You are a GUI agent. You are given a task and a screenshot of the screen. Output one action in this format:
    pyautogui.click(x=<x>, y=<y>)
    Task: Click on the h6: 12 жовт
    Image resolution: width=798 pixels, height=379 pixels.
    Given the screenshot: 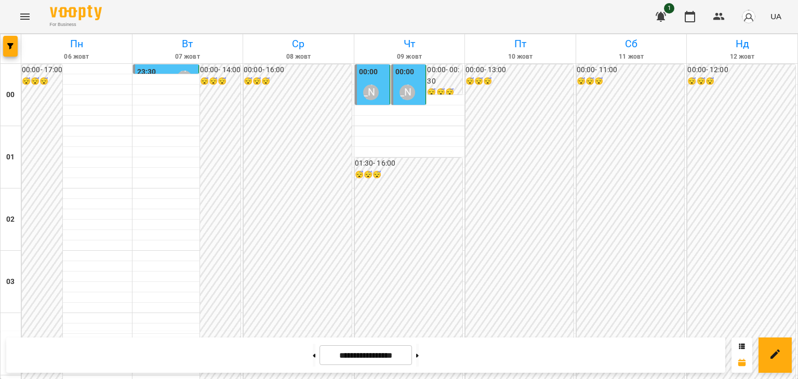 What is the action you would take?
    pyautogui.click(x=742, y=57)
    